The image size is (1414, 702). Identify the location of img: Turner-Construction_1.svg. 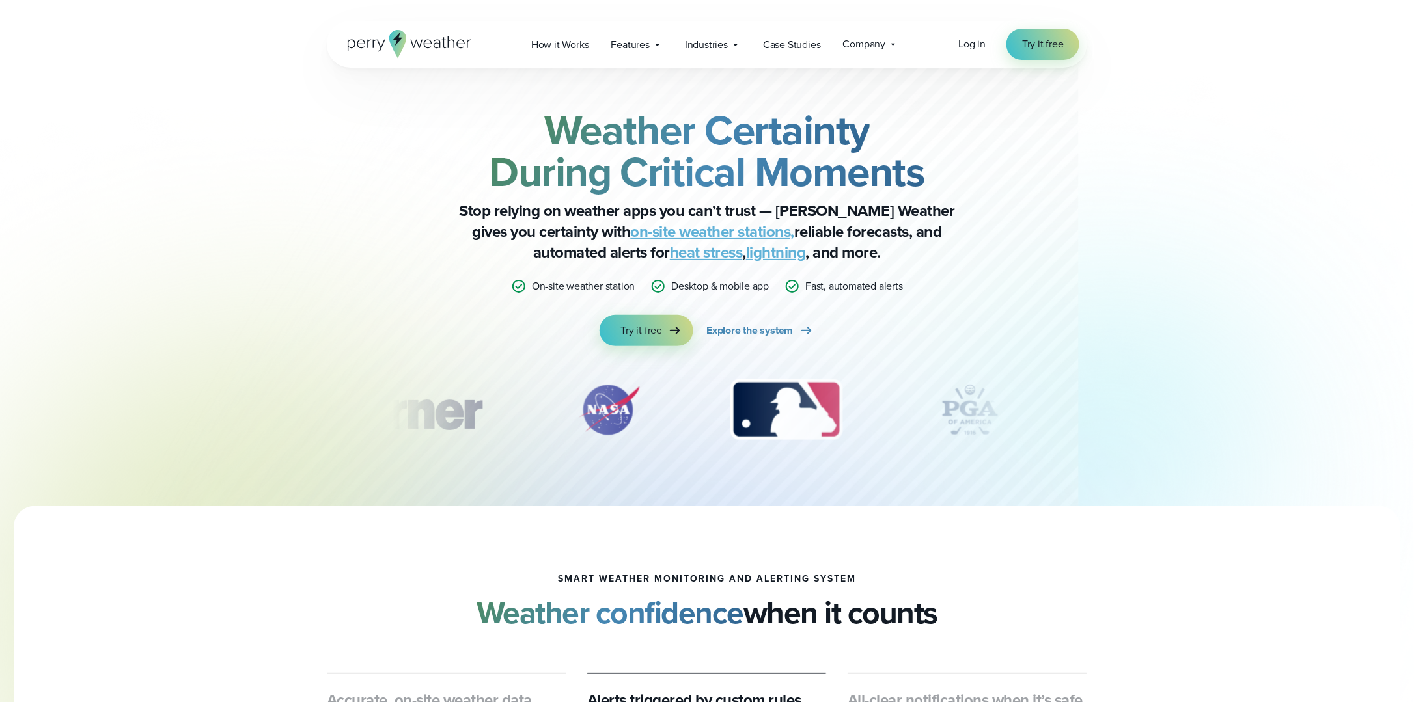
(409, 410).